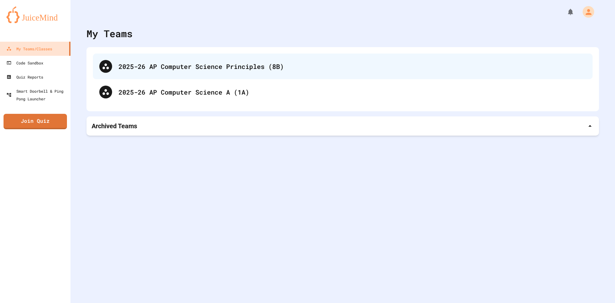  I want to click on div: My Teams/Classes, so click(29, 49).